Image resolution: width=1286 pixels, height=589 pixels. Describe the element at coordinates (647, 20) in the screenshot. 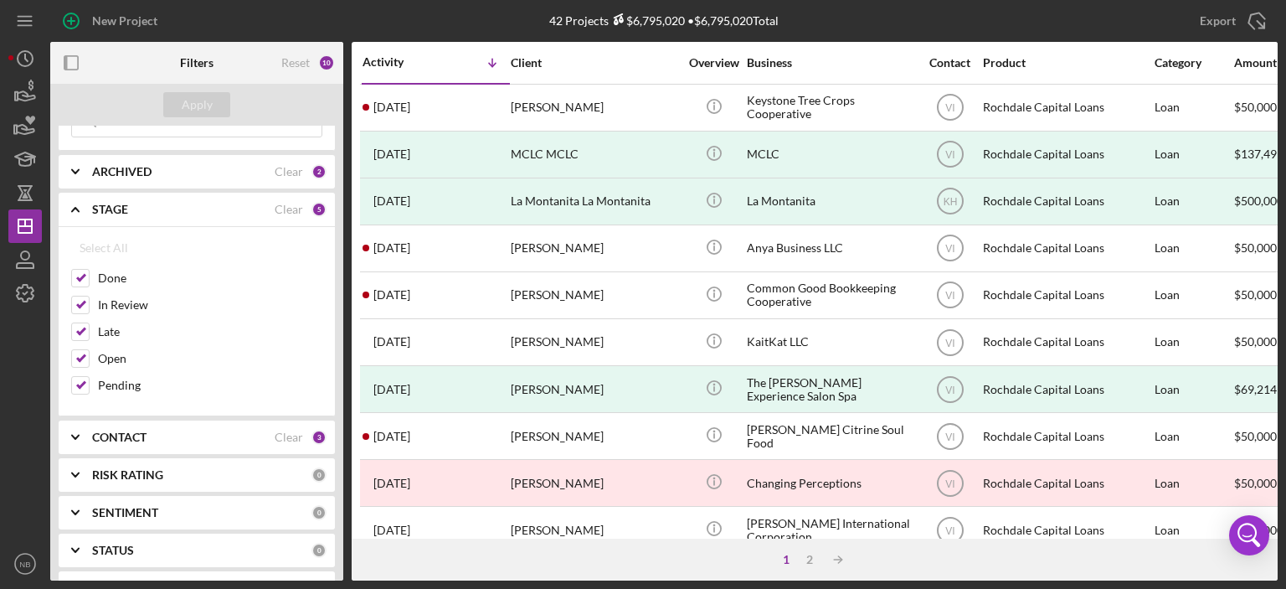

I see `div: $6,795,020` at that location.